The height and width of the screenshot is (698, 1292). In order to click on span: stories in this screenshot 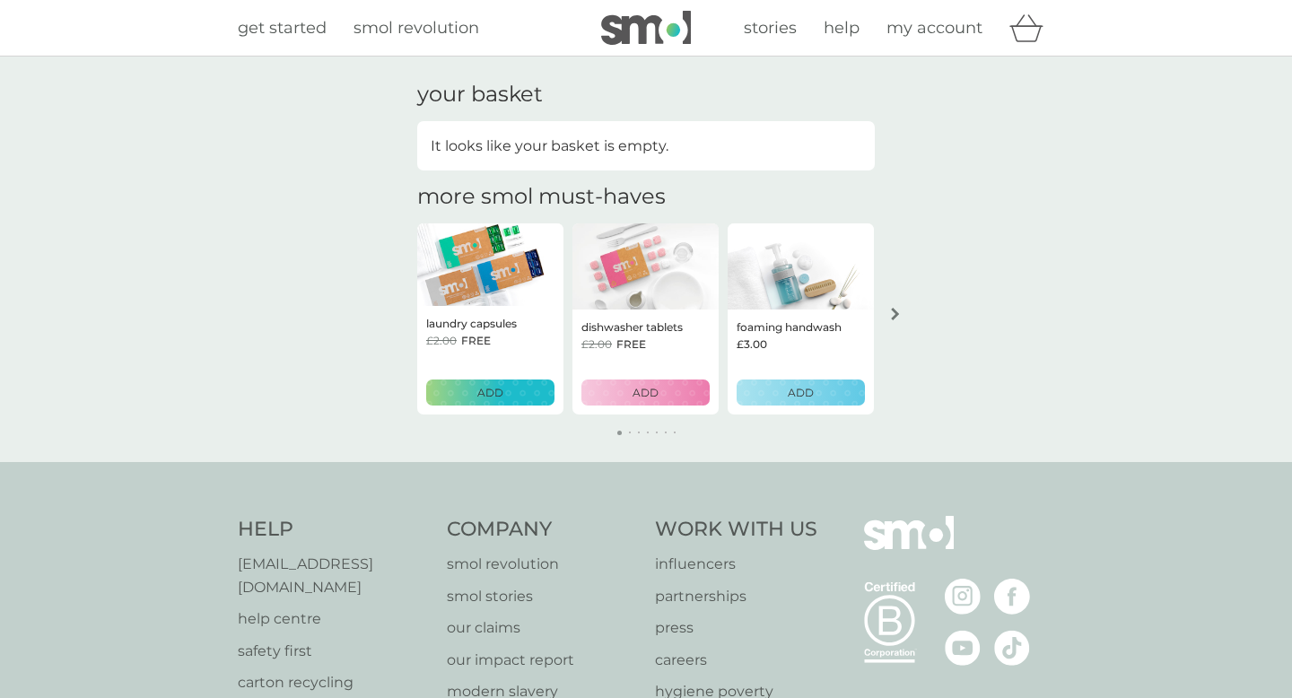, I will do `click(770, 28)`.